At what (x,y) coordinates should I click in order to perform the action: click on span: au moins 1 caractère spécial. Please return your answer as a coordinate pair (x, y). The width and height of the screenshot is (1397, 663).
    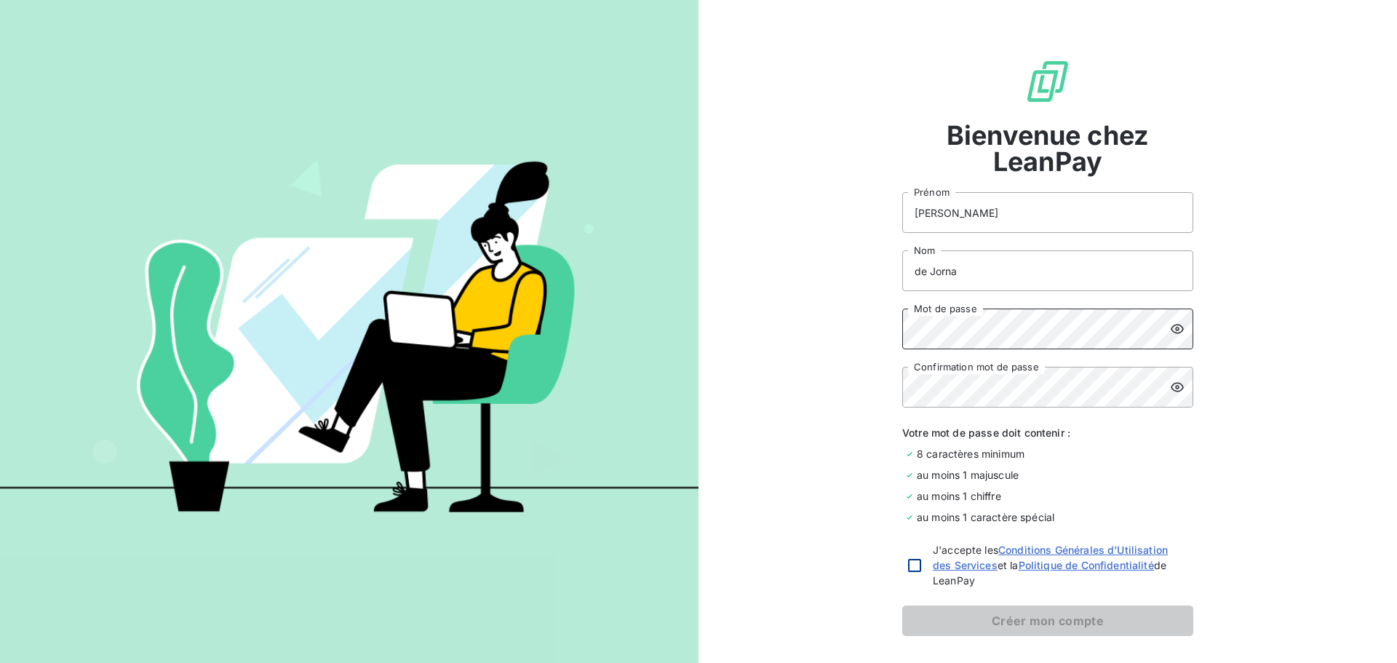
    Looking at the image, I should click on (985, 517).